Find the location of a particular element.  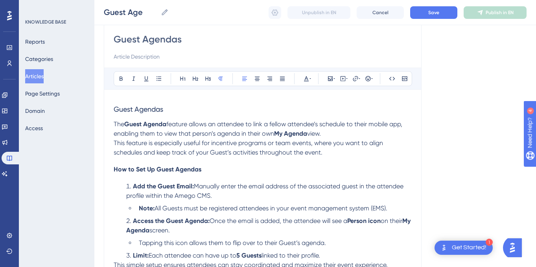

span: How to Set Up Guest Agendas is located at coordinates (157, 169).